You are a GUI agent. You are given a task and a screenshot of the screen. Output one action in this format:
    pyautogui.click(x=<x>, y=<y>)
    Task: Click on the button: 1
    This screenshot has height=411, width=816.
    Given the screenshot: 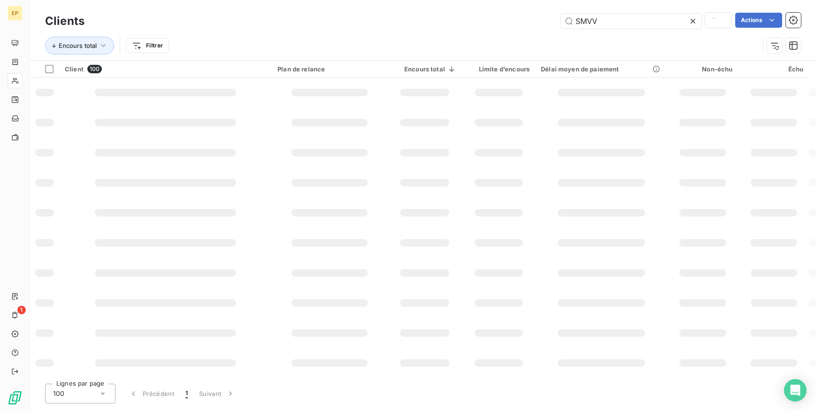 What is the action you would take?
    pyautogui.click(x=186, y=393)
    